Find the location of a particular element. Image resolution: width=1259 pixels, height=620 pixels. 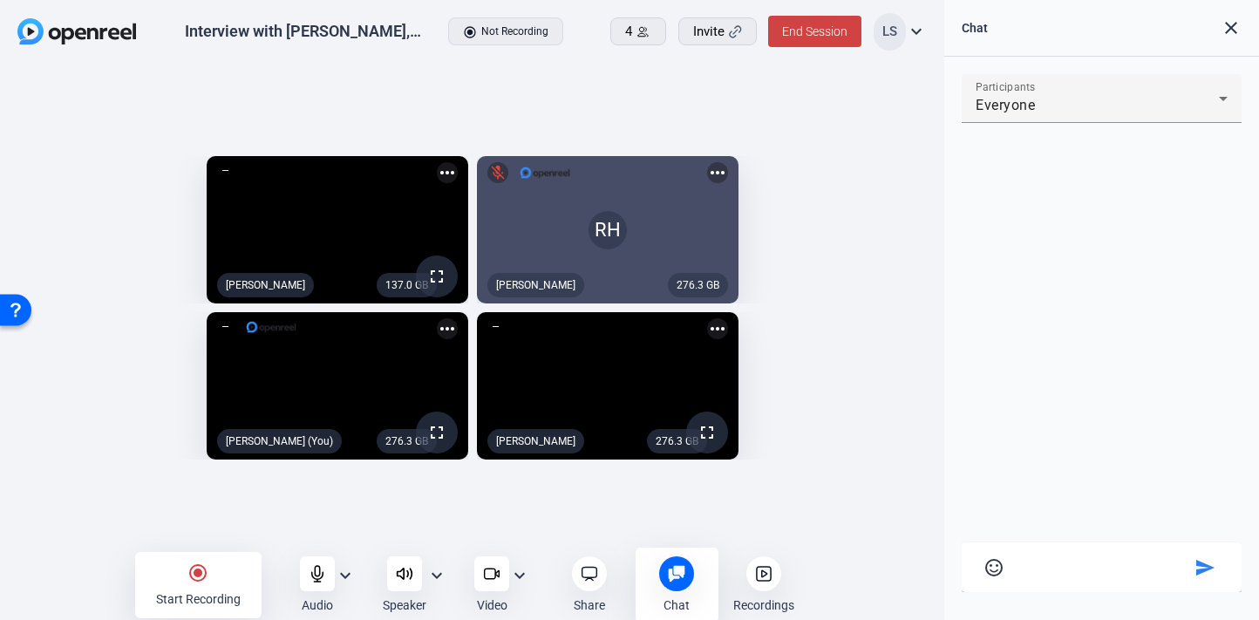

button: End Session is located at coordinates (814, 31).